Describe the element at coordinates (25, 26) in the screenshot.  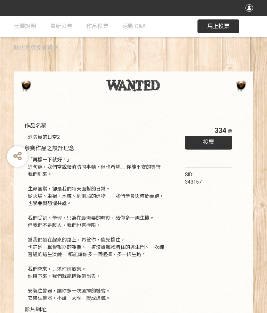
I see `span: 比賽說明` at that location.